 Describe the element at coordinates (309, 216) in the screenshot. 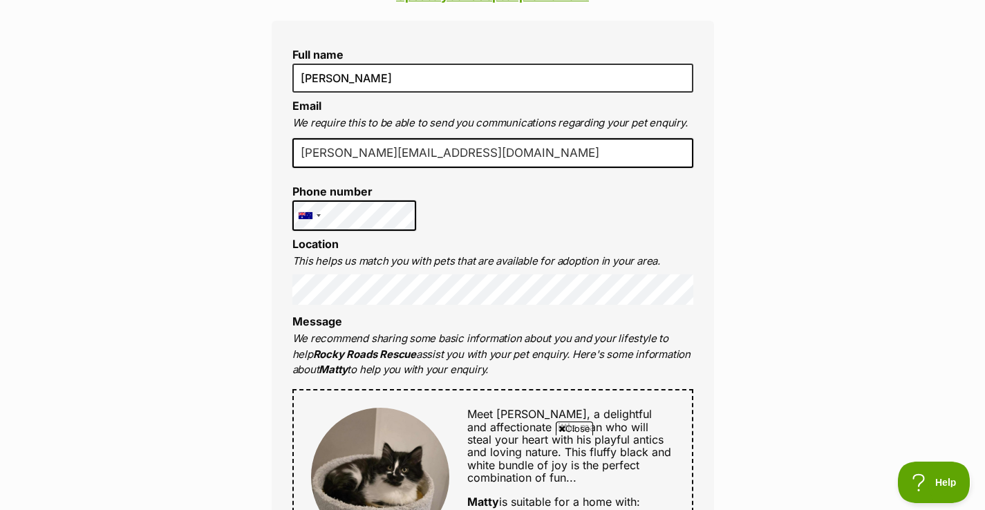

I see `div: Australia: +61` at that location.